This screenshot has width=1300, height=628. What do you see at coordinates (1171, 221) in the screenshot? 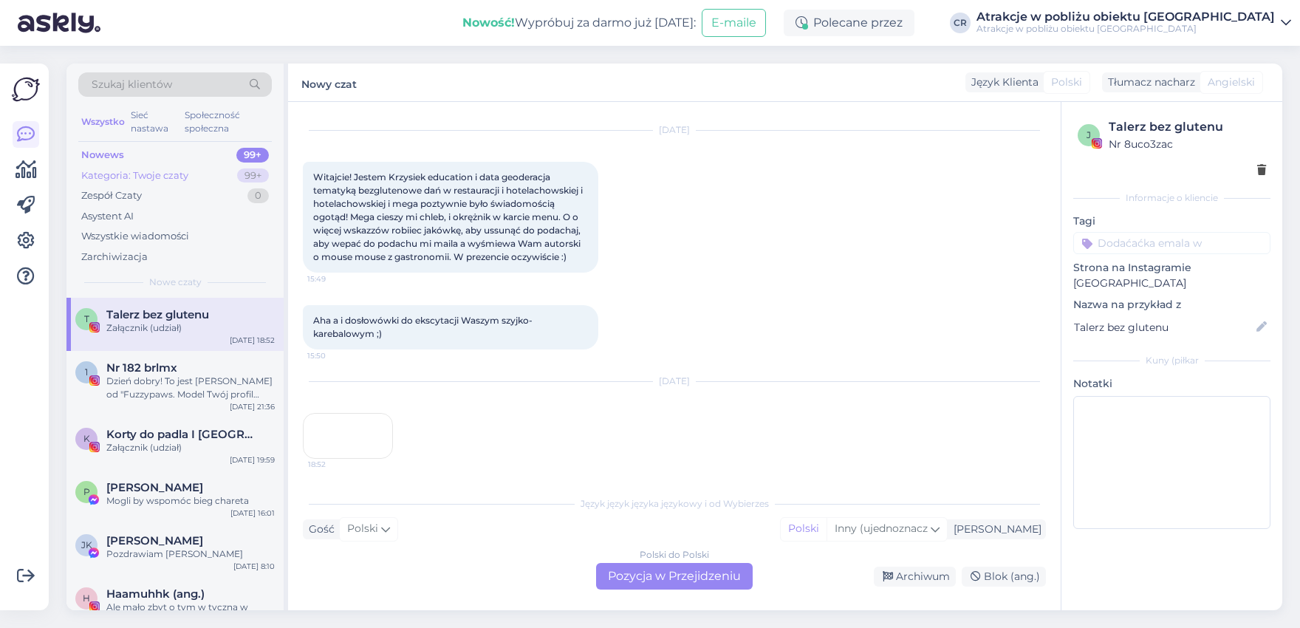
I see `p: Tagi` at bounding box center [1171, 221].